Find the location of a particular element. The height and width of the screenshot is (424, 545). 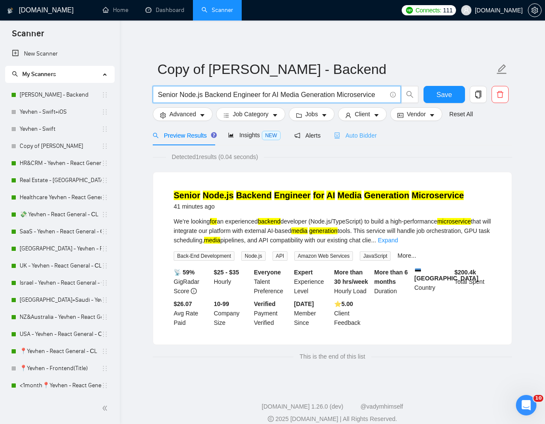

a: More... is located at coordinates (407, 256).